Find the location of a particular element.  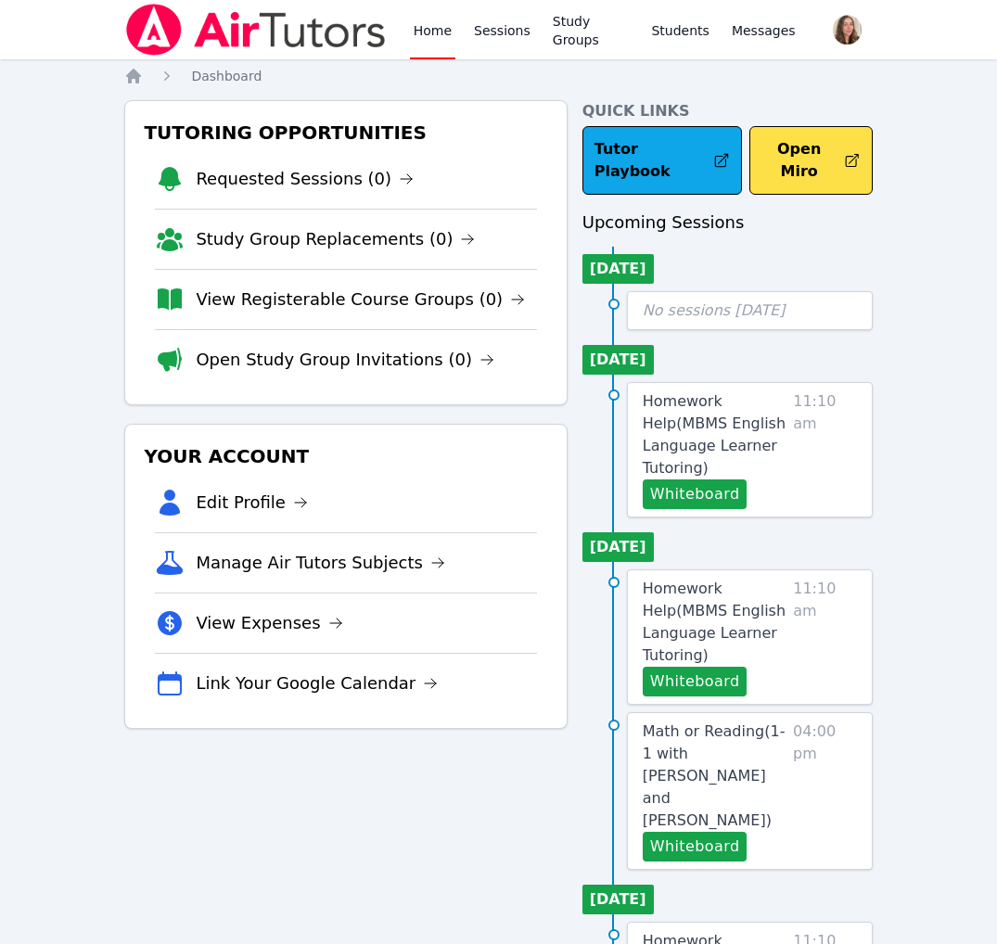

img: Air Tutors is located at coordinates (255, 30).